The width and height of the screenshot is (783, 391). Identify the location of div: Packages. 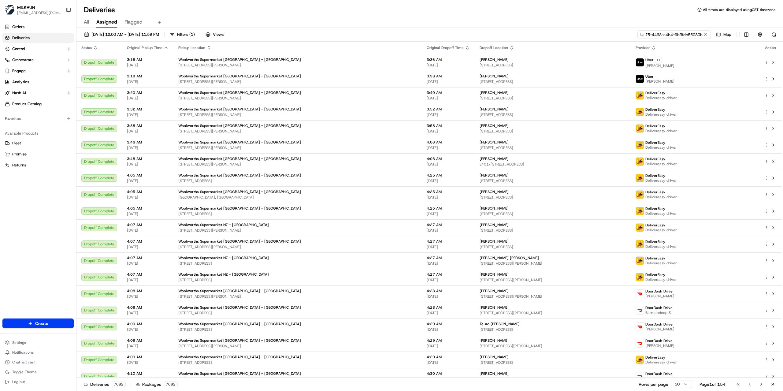
(157, 384).